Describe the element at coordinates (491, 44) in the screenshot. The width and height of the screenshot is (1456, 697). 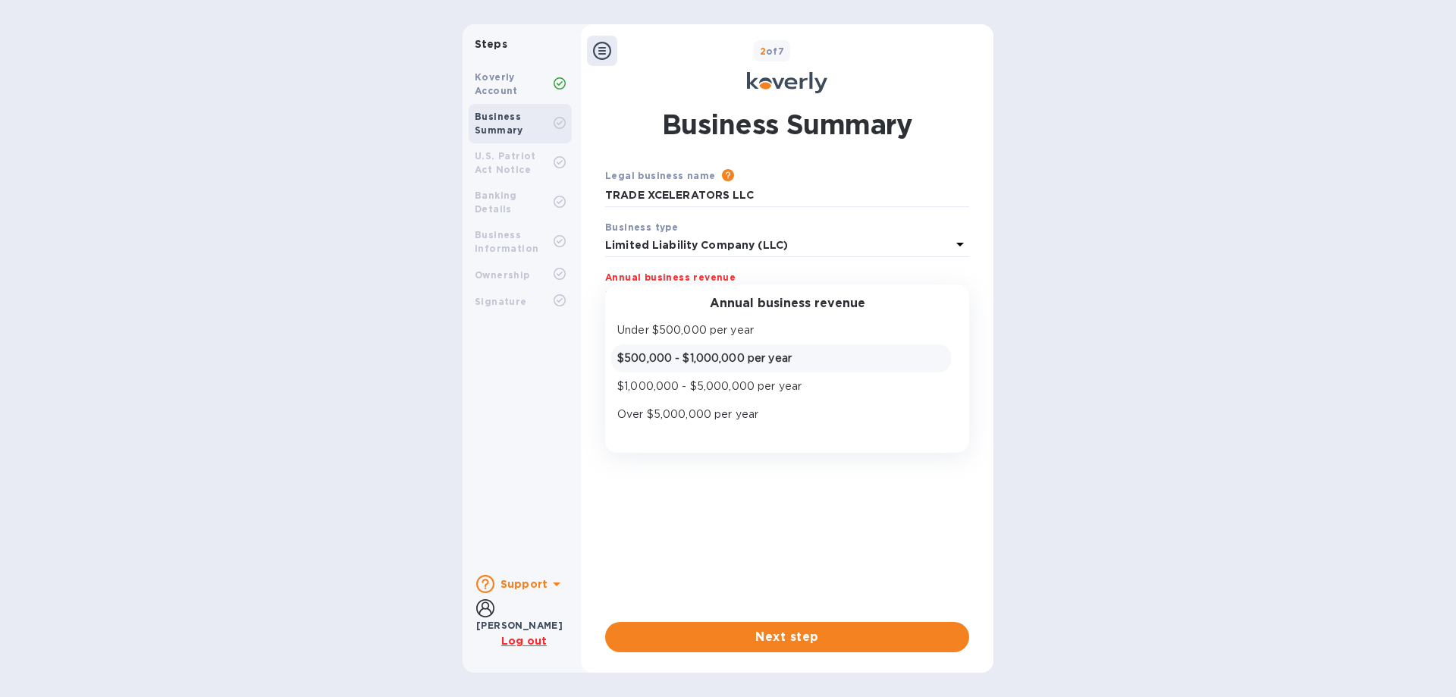
I see `b: Steps` at that location.